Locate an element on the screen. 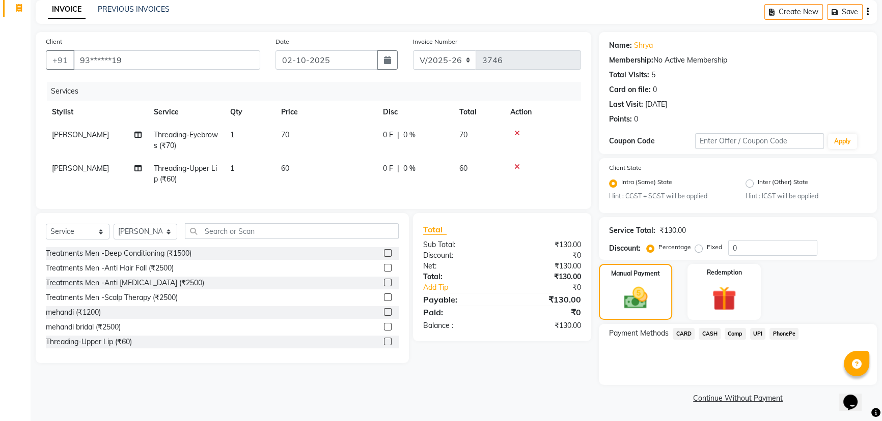 The width and height of the screenshot is (882, 421). div: Services is located at coordinates (318, 91).